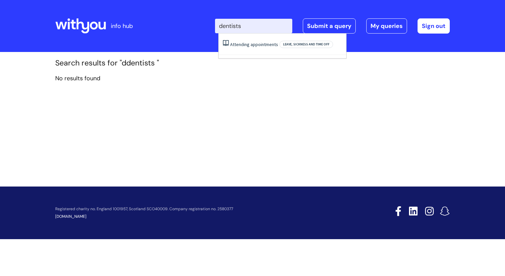 The width and height of the screenshot is (505, 276). I want to click on span: Leave, sickness and time off, so click(306, 44).